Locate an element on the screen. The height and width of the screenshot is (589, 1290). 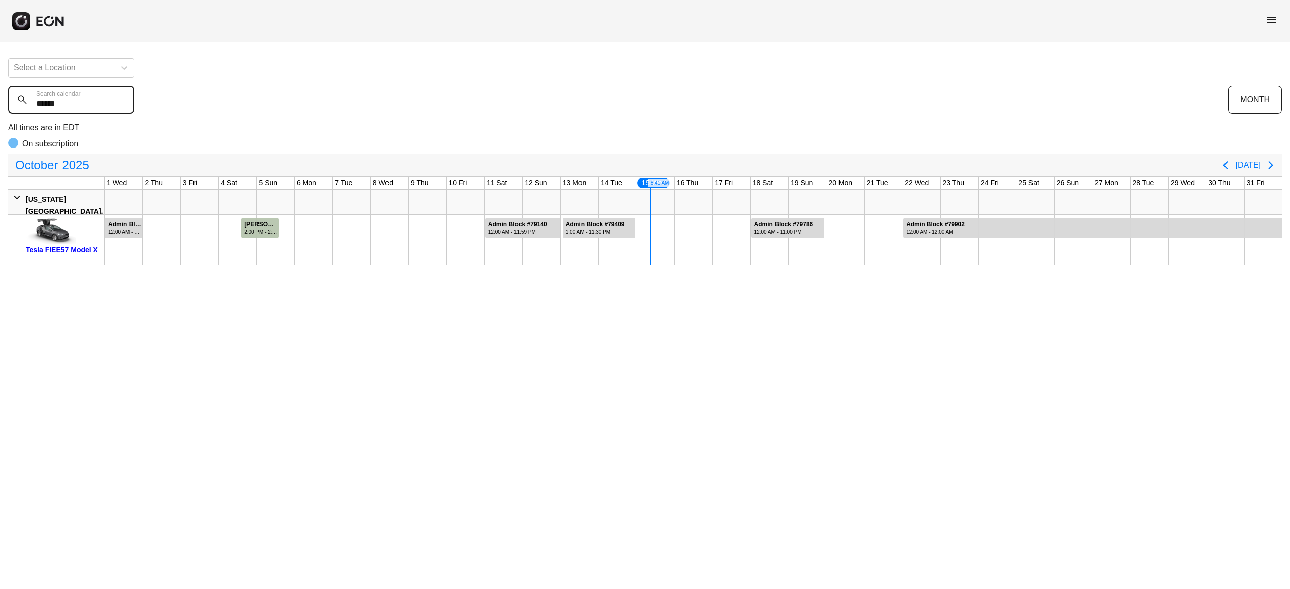
div: Tesla FIEE57 Model X is located at coordinates (63, 250).